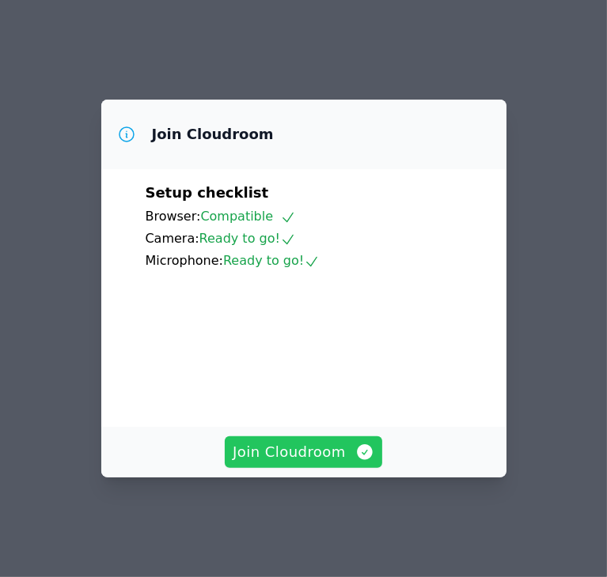 The height and width of the screenshot is (577, 607). Describe the element at coordinates (248, 216) in the screenshot. I see `span: Compatible` at that location.